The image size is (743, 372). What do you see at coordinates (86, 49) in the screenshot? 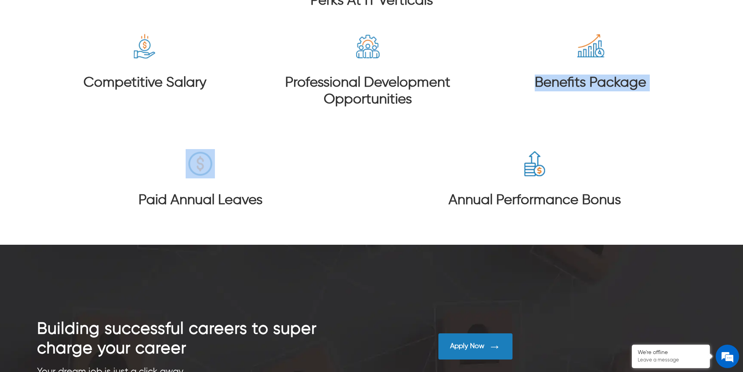
I see `div: Leave a message` at bounding box center [86, 49].